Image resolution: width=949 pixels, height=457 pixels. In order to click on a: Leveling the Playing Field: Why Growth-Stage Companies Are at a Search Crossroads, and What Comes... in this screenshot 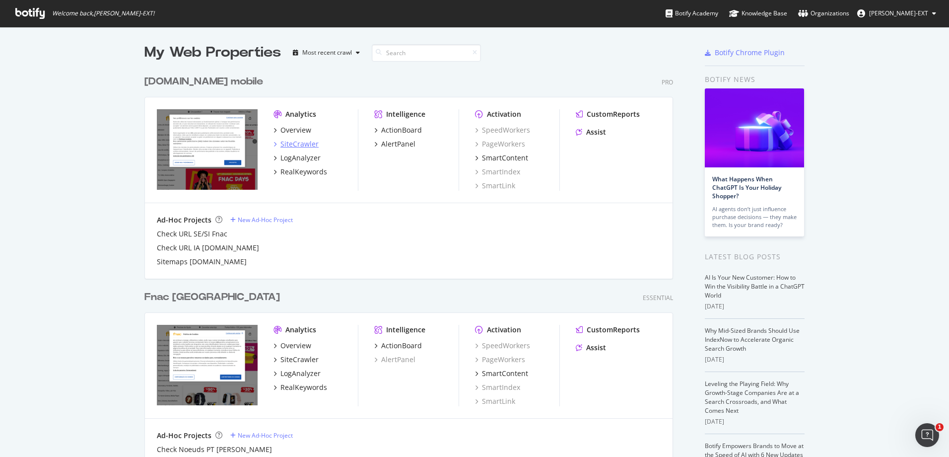, I will do `click(752, 397)`.